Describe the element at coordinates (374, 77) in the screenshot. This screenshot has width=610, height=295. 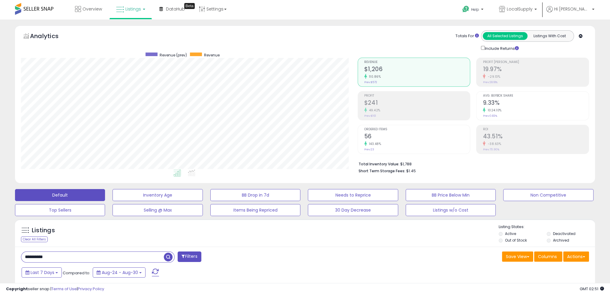
I see `small: 110.86%` at that location.